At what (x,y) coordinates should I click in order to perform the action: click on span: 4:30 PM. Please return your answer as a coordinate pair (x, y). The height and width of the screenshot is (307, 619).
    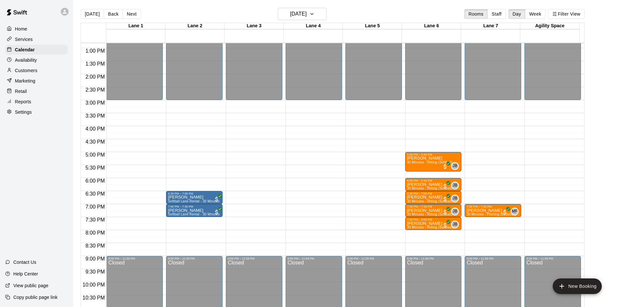
    Looking at the image, I should click on (95, 142).